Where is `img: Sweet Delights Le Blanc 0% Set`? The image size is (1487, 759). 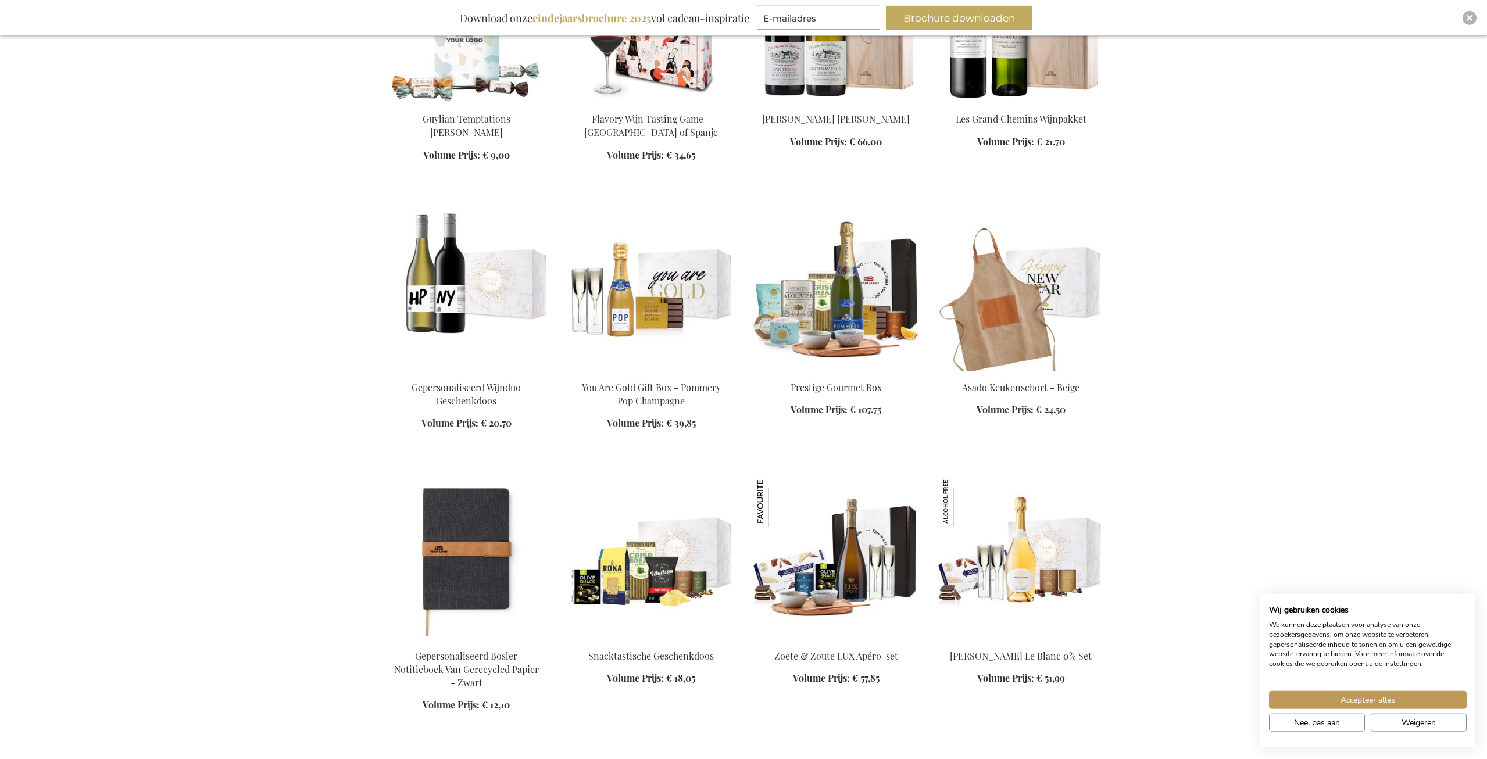 img: Sweet Delights Le Blanc 0% Set is located at coordinates (1021, 558).